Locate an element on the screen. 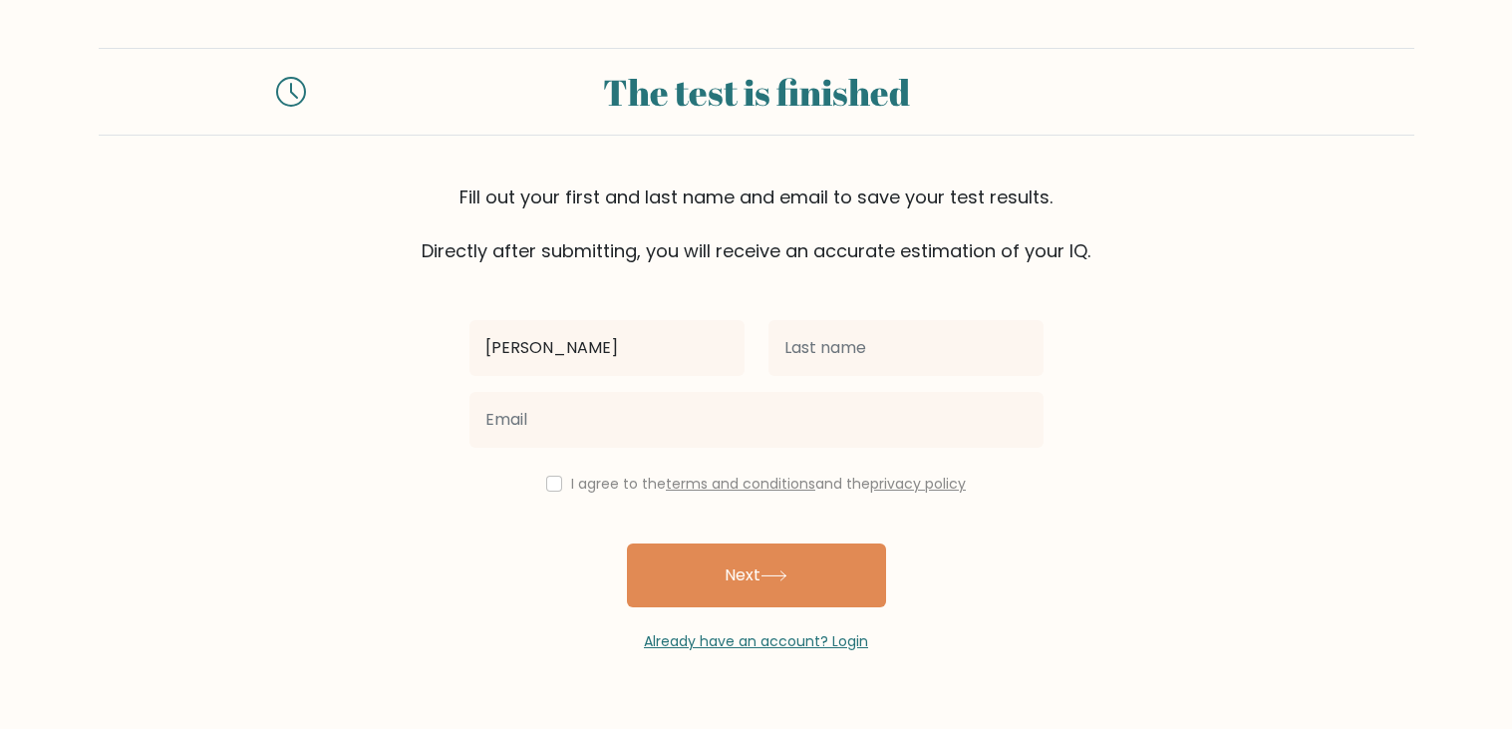 The height and width of the screenshot is (729, 1512). button: Next is located at coordinates (756, 575).